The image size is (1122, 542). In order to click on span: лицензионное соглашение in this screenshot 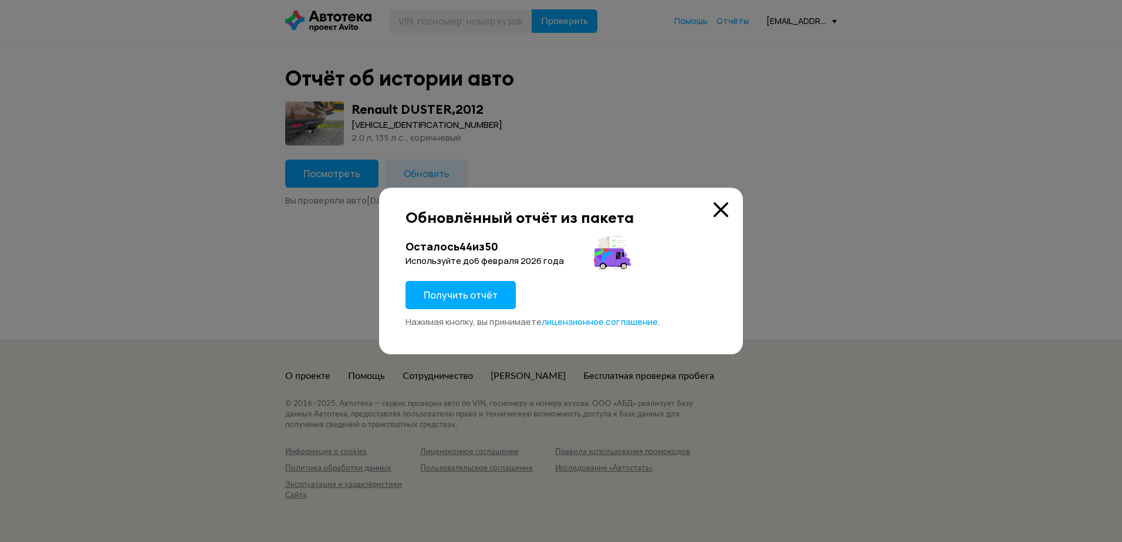, I will do `click(600, 321)`.